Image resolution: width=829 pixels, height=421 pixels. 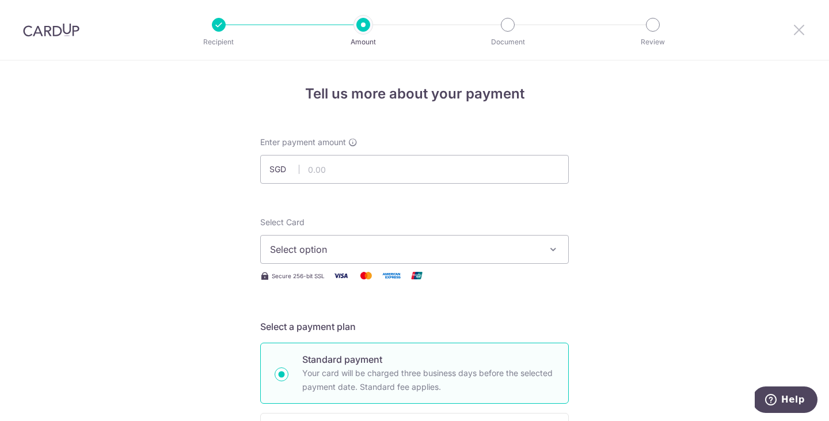 What do you see at coordinates (298, 276) in the screenshot?
I see `span: Secure 256-bit SSL` at bounding box center [298, 276].